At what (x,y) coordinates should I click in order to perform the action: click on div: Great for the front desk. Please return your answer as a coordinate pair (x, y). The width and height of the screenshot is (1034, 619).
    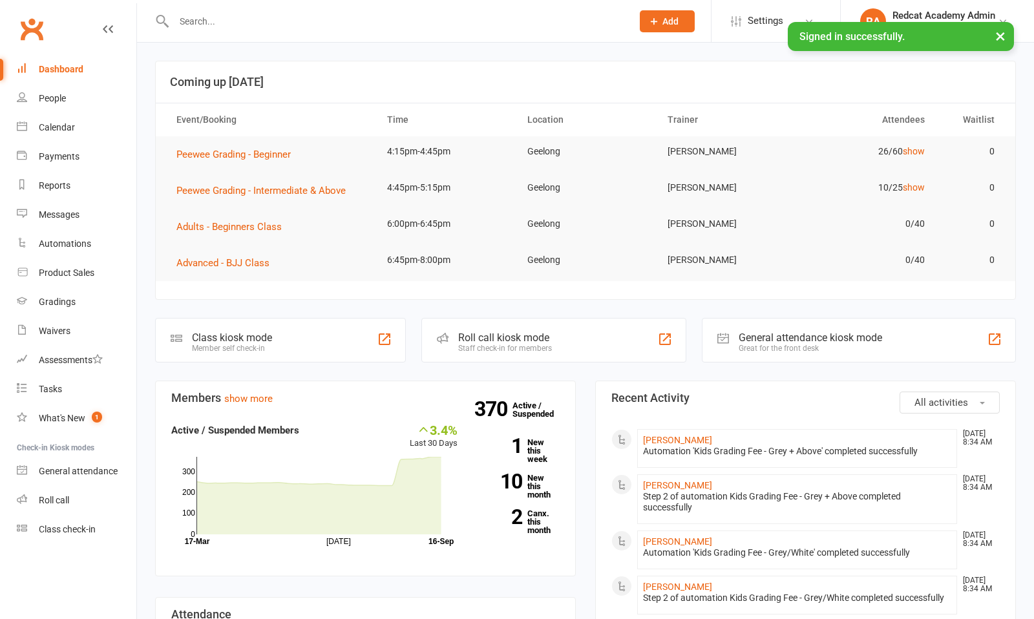
    Looking at the image, I should click on (811, 348).